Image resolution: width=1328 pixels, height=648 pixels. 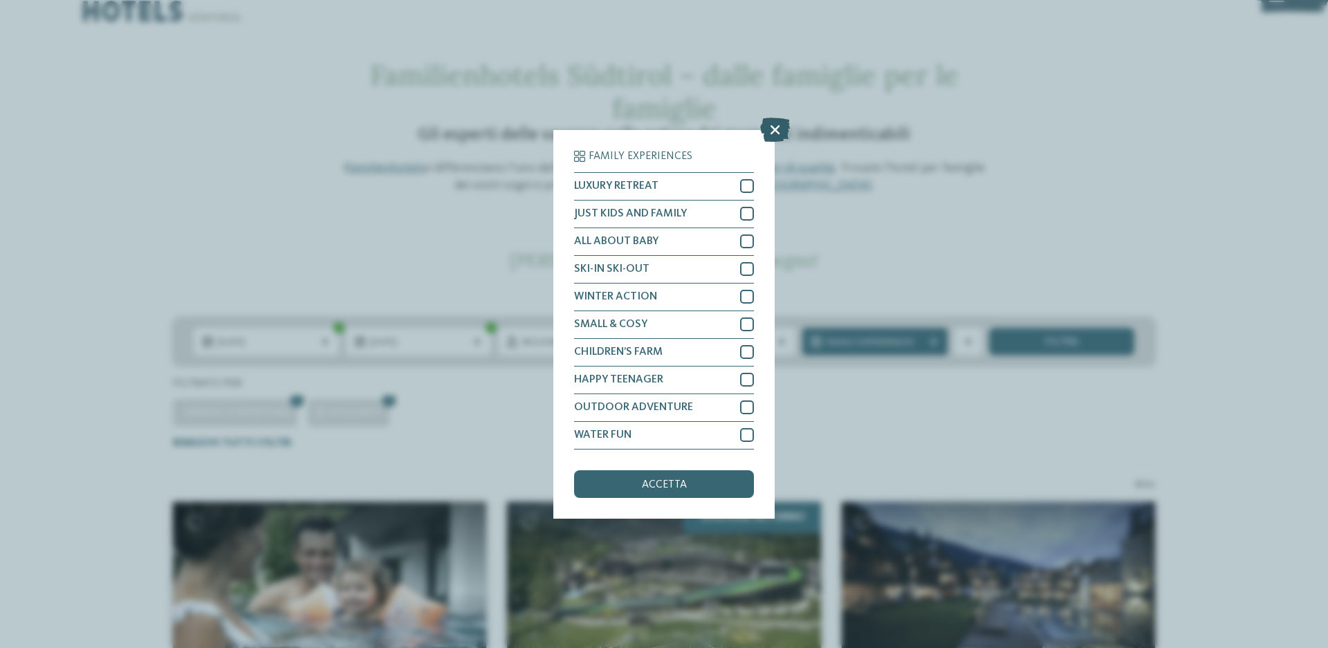 What do you see at coordinates (634, 408) in the screenshot?
I see `span: OUTDOOR ADVENTURE` at bounding box center [634, 408].